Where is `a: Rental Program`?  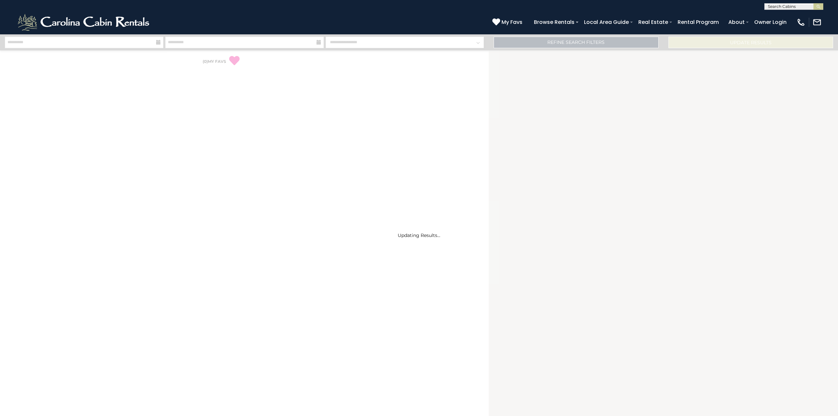
a: Rental Program is located at coordinates (698, 22).